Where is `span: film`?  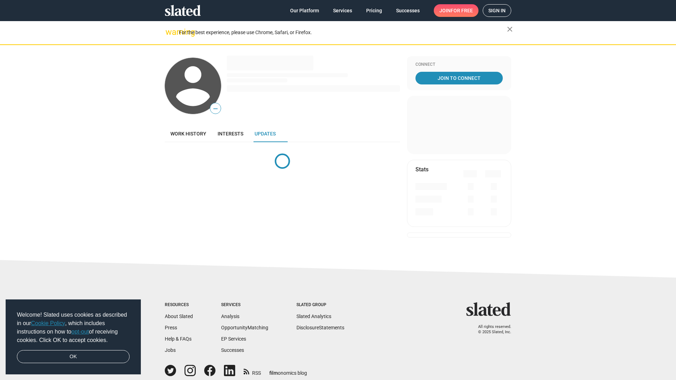 span: film is located at coordinates (273, 373).